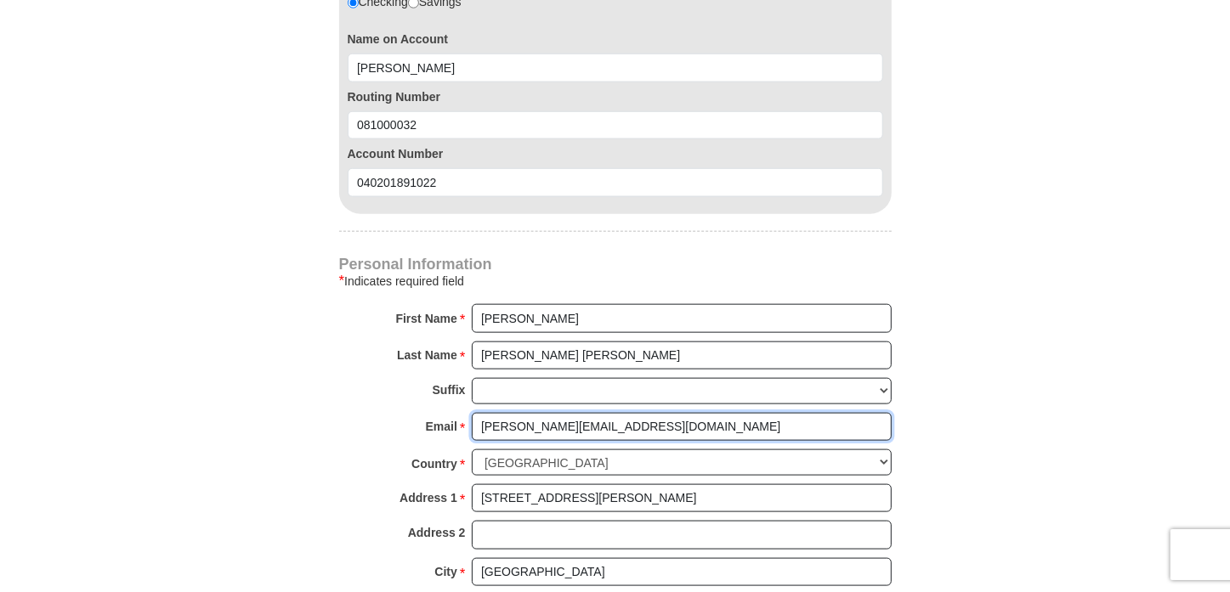  What do you see at coordinates (615, 281) in the screenshot?
I see `div: Indicates required field` at bounding box center [615, 281].